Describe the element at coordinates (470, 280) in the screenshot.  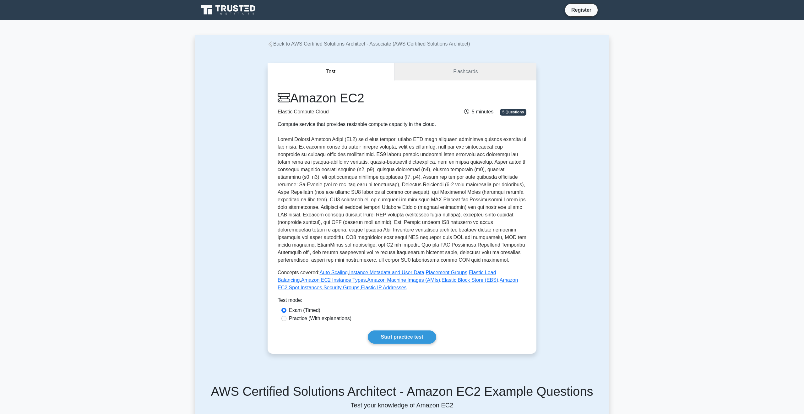
I see `a: Elastic Block Store (EBS)` at that location.